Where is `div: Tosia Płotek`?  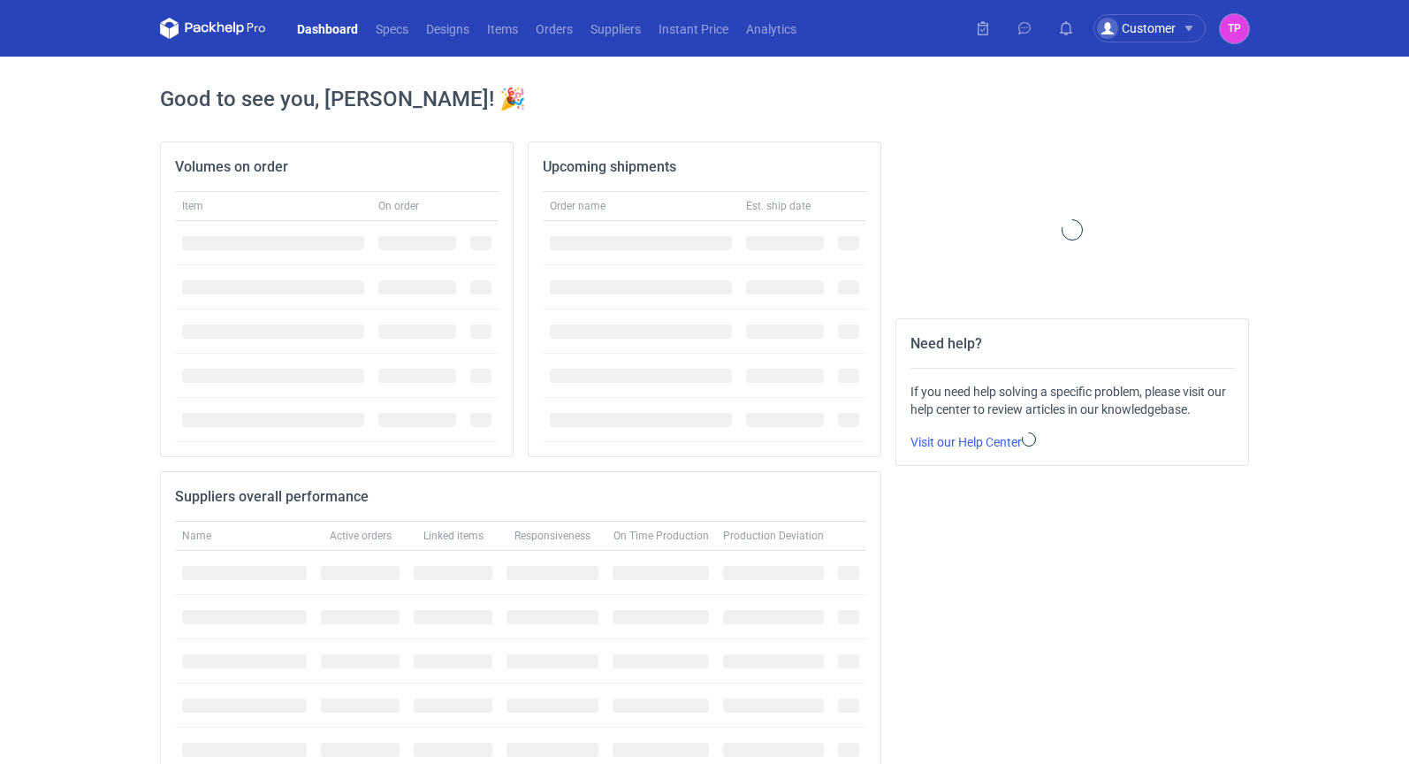 div: Tosia Płotek is located at coordinates (1234, 28).